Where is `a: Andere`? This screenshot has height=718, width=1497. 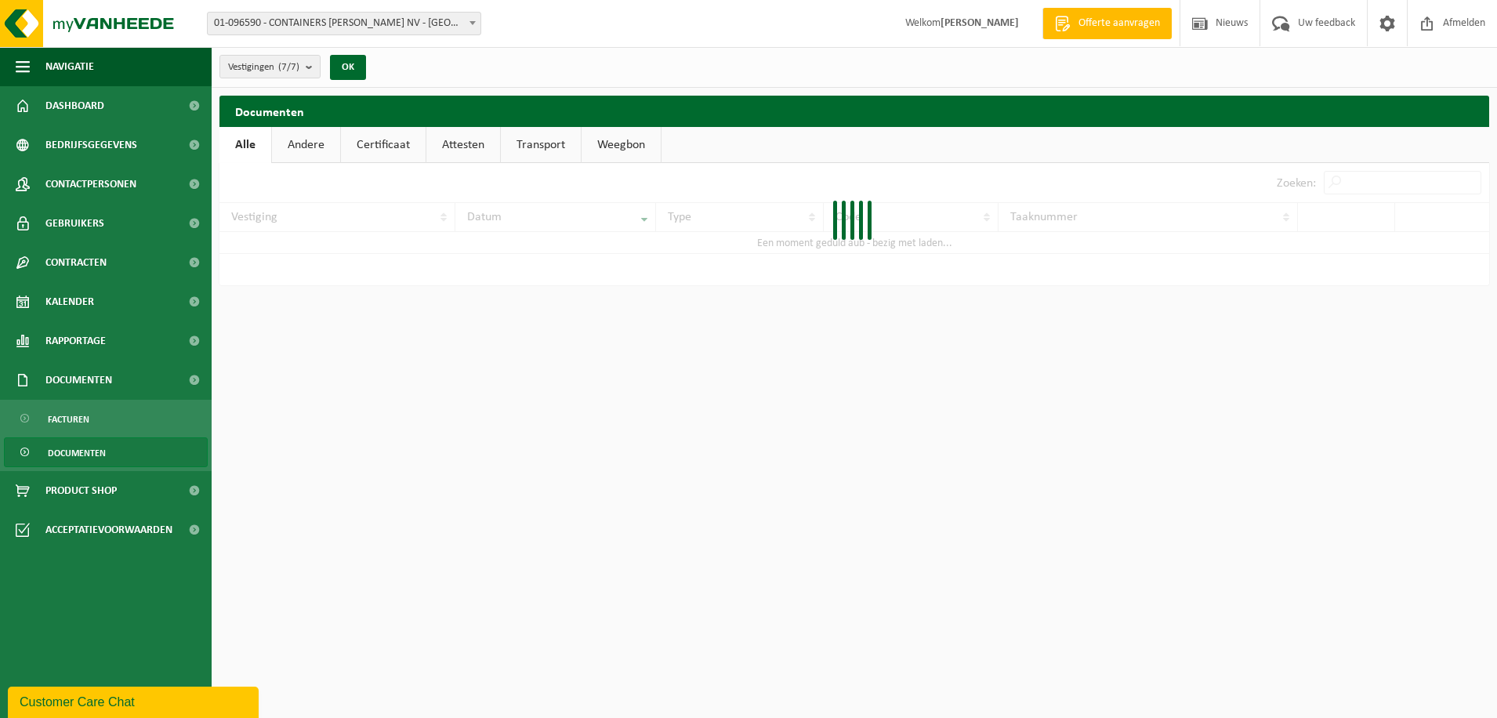 a: Andere is located at coordinates (306, 145).